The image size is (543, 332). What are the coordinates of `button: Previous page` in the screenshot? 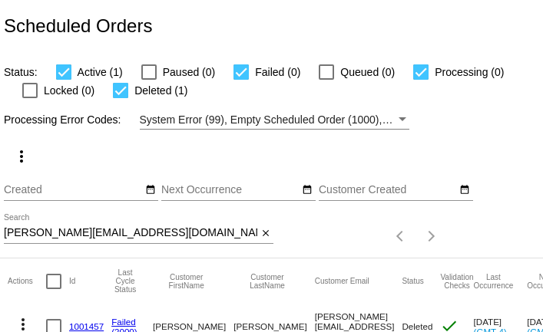 It's located at (401, 236).